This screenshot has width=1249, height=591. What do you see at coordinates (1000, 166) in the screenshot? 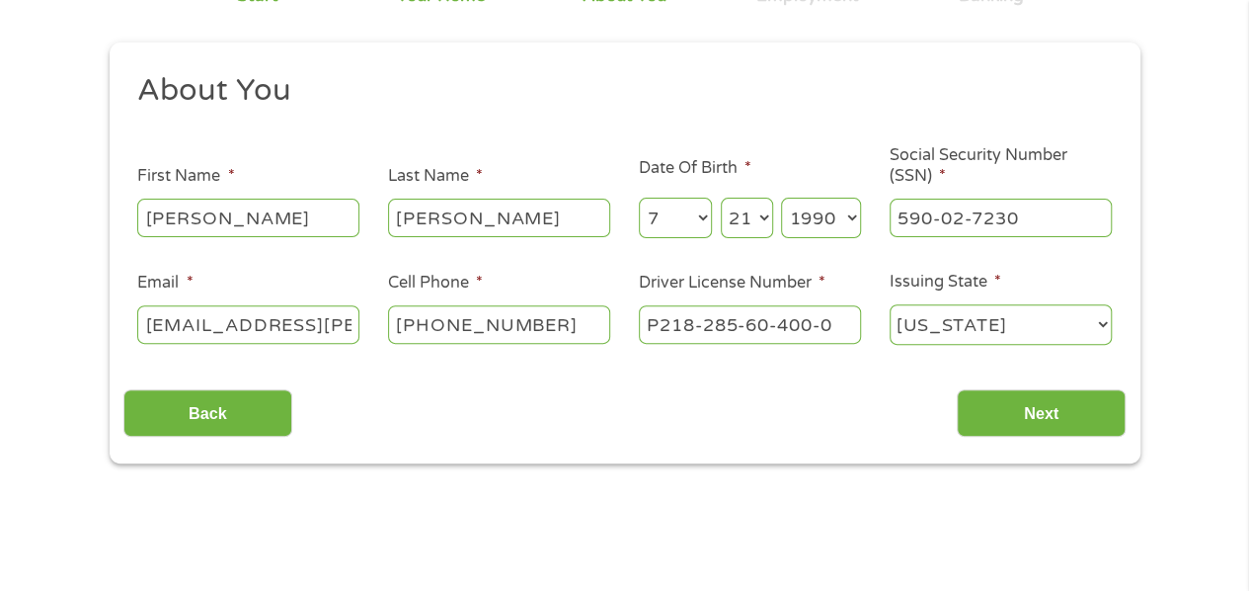
I see `label: Social Security Number (SSN)` at bounding box center [1000, 166].